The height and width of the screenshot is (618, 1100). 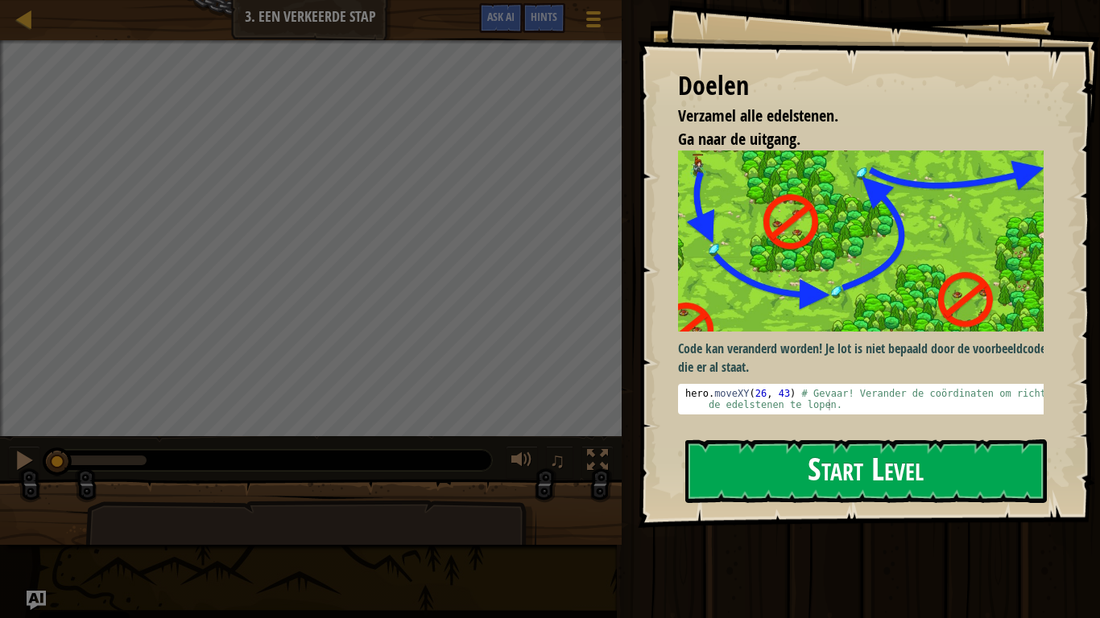 I want to click on button: Volume aanpassen, so click(x=522, y=462).